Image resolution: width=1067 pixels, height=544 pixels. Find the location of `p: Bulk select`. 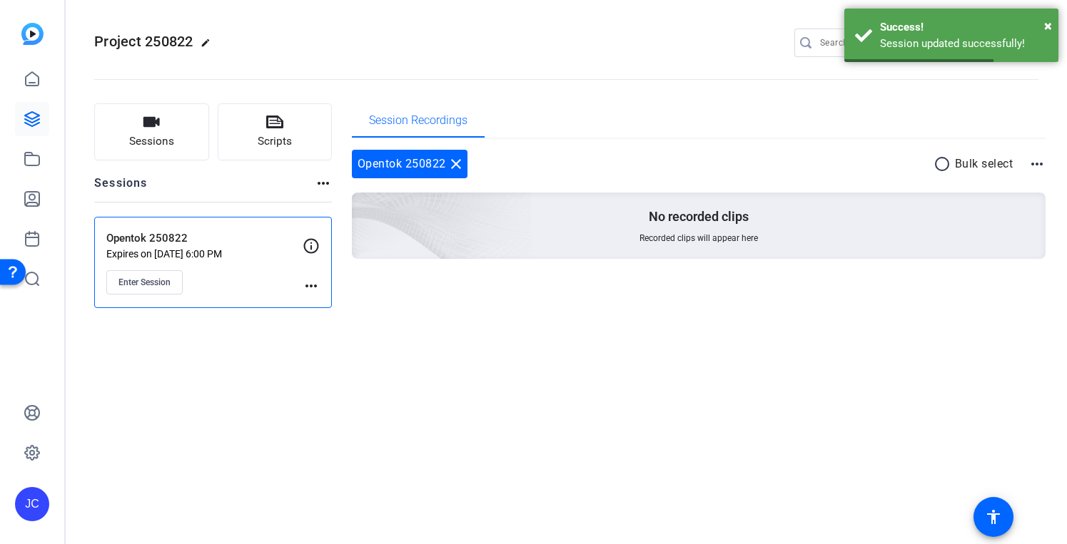

p: Bulk select is located at coordinates (984, 164).